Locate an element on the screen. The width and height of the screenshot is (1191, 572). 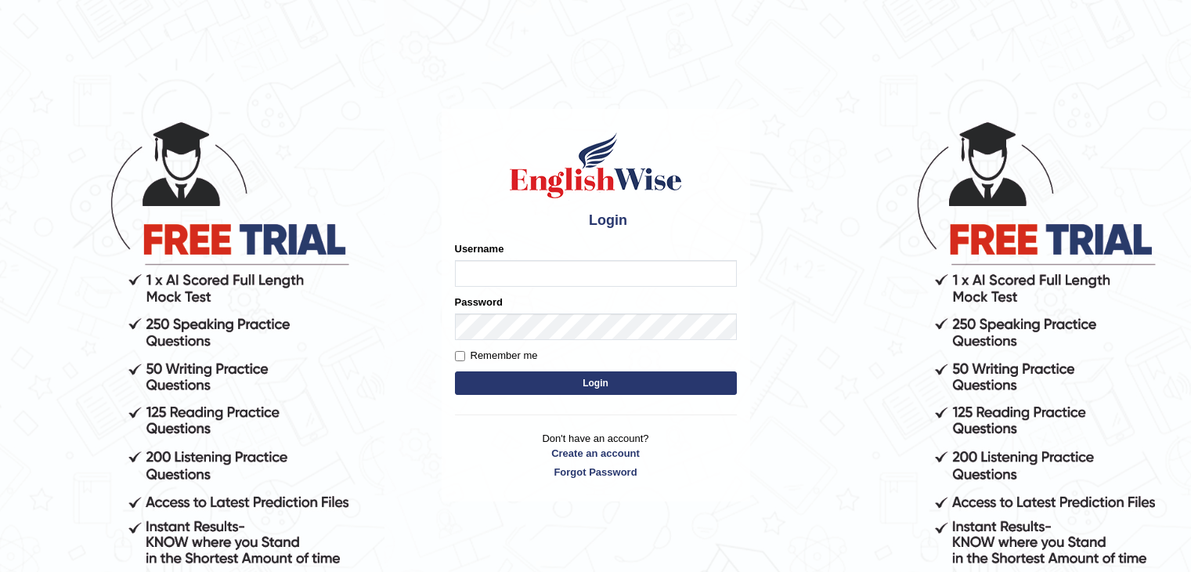
button: Login is located at coordinates (596, 383).